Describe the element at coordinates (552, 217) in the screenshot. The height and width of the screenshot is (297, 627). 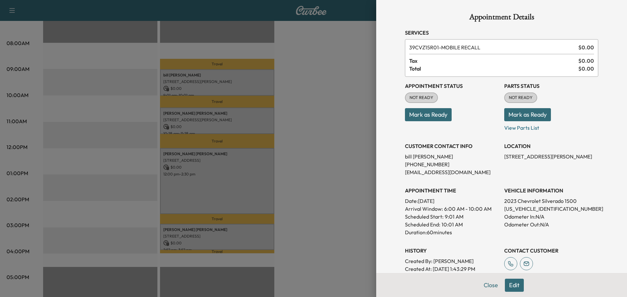
I see `p: Odometer In: N/A` at that location.